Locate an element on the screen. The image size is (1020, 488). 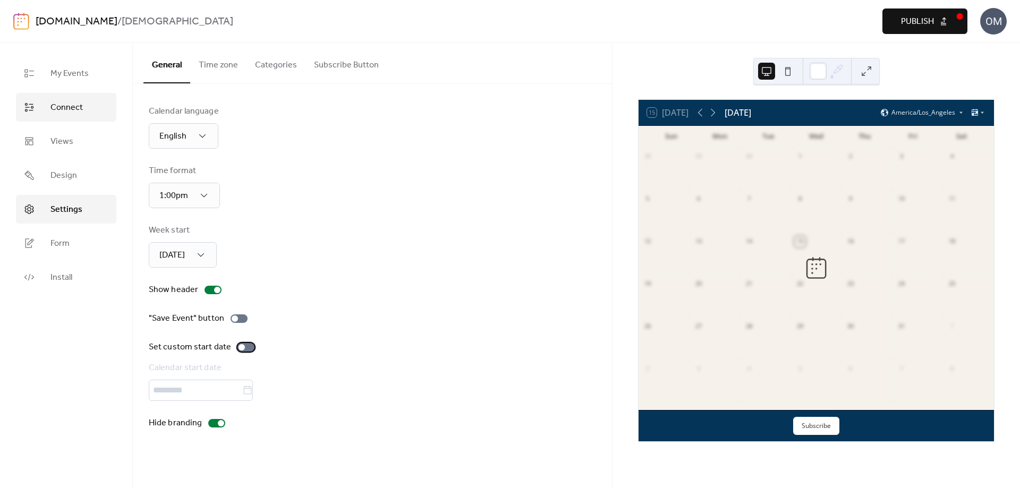
span: Design is located at coordinates (64, 176).